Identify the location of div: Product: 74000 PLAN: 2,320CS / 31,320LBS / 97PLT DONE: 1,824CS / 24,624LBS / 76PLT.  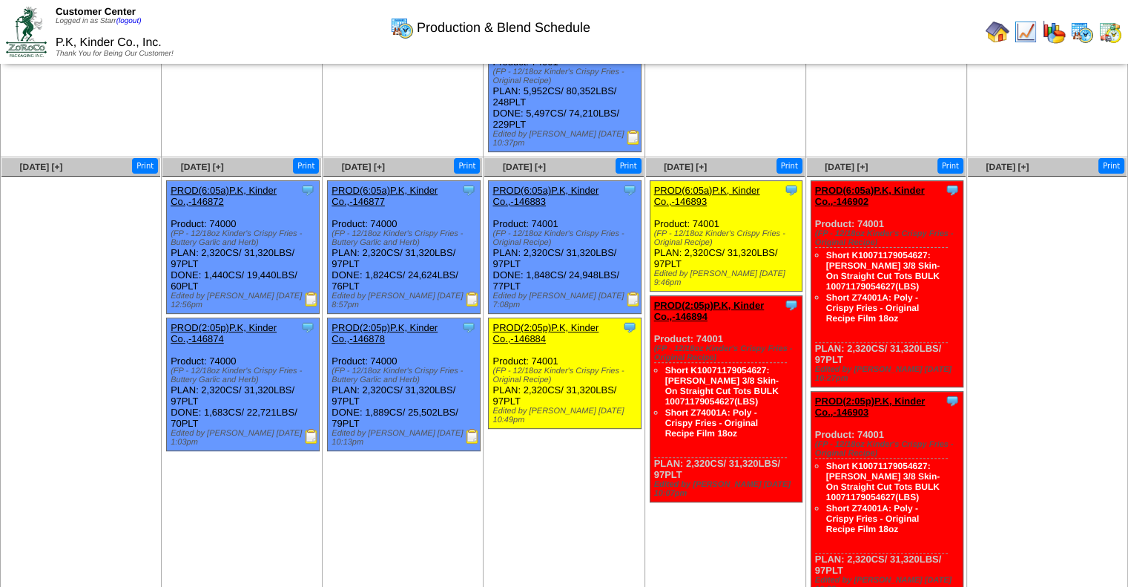
(404, 247).